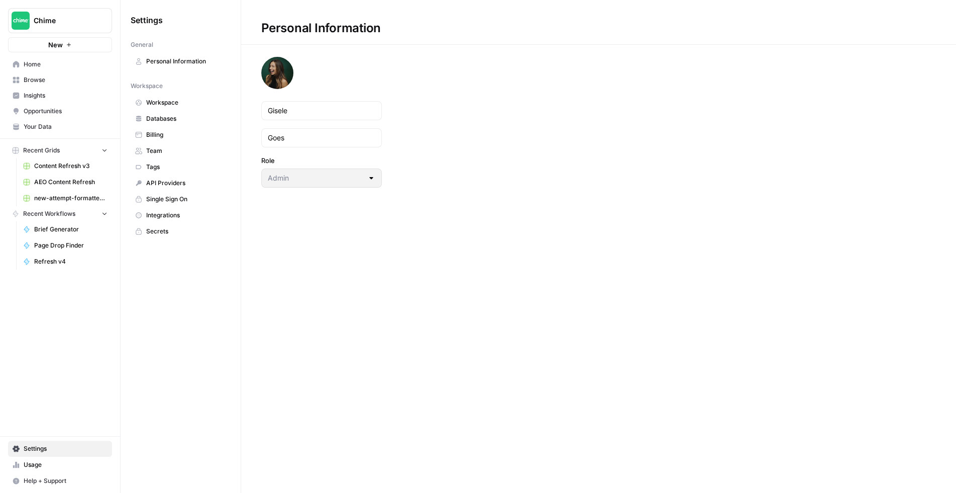 This screenshot has height=493, width=956. I want to click on span: Page Drop Finder, so click(71, 245).